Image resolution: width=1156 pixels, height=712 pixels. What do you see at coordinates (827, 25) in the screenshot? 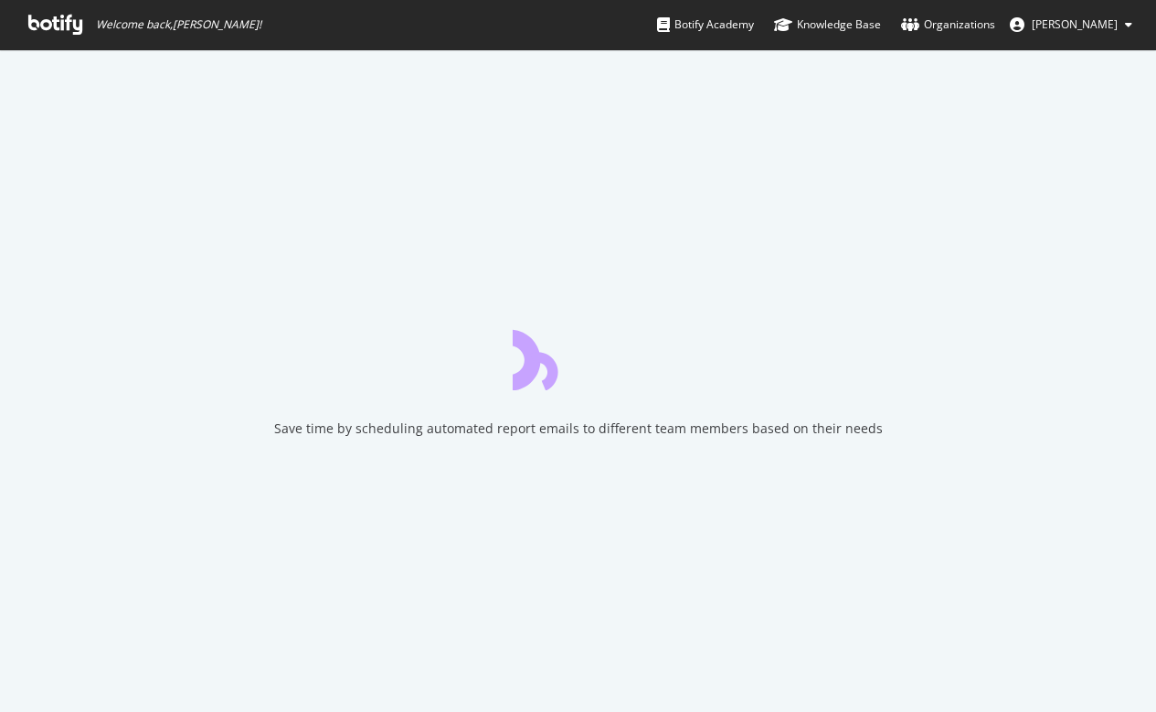
I see `div: Knowledge Base` at bounding box center [827, 25].